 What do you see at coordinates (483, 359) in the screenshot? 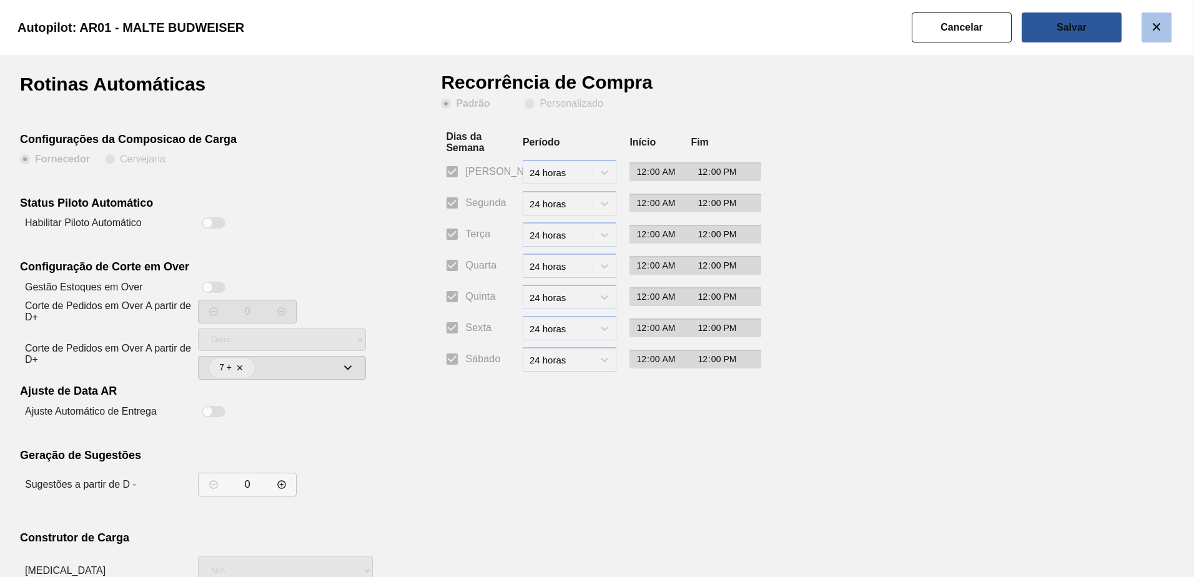
I see `span: Sábado` at bounding box center [483, 359].